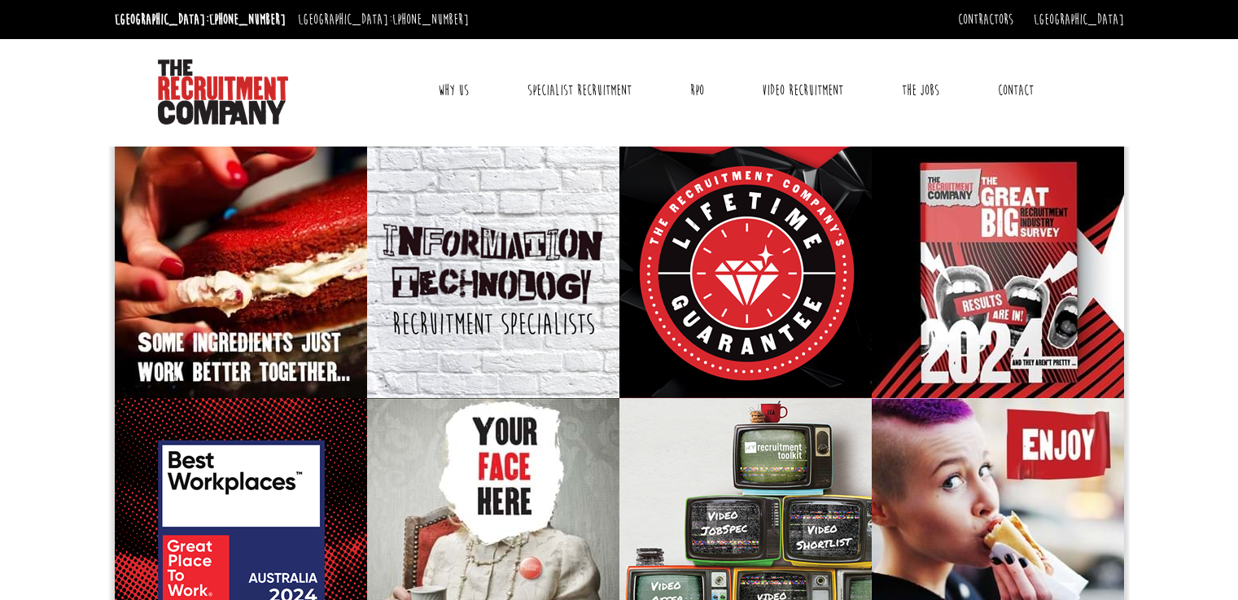  What do you see at coordinates (579, 90) in the screenshot?
I see `a: Specialist Recruitment` at bounding box center [579, 90].